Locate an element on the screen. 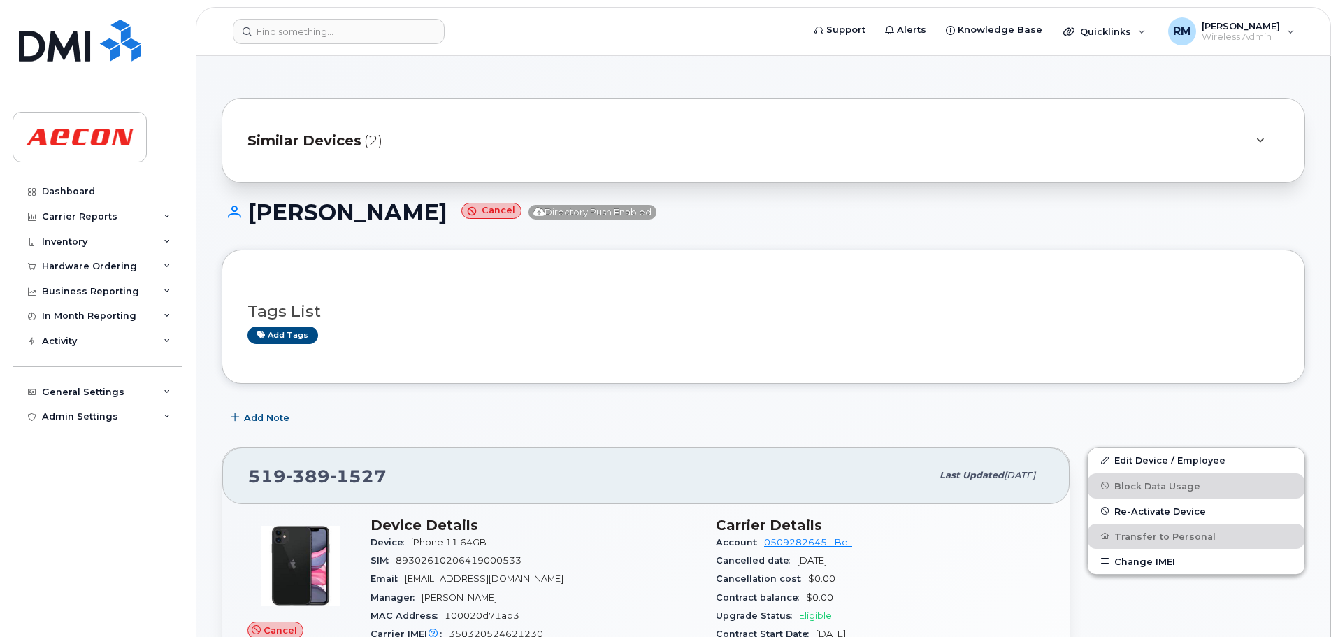  span: 519 is located at coordinates (317, 476).